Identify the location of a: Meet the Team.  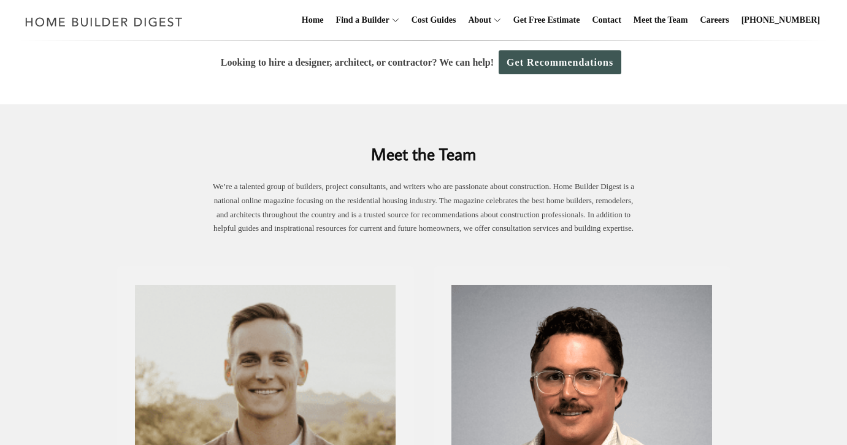
(661, 20).